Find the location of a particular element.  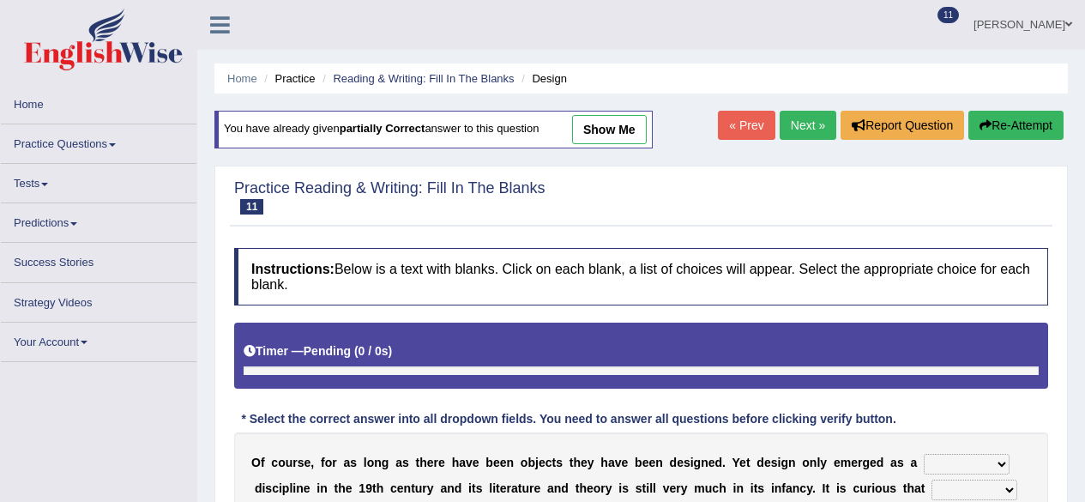

b: l is located at coordinates (365, 462).